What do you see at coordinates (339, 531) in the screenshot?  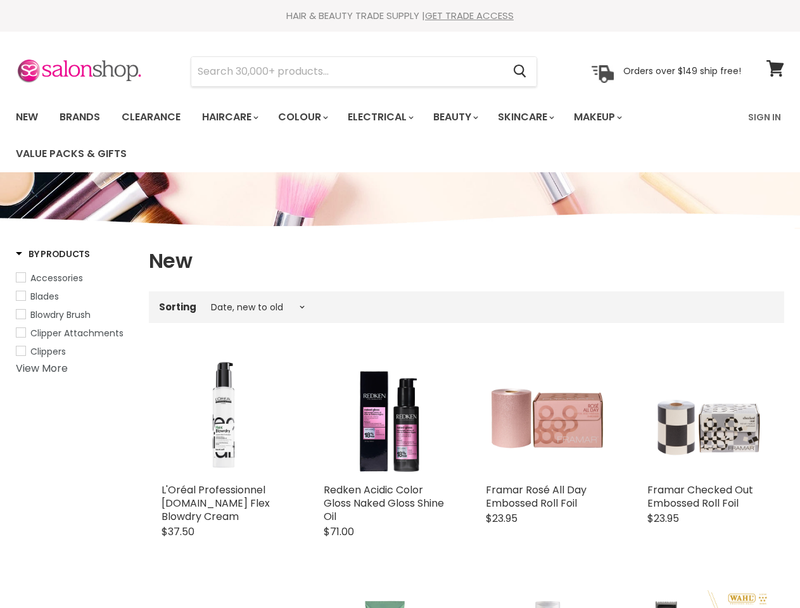 I see `span: $71.00` at bounding box center [339, 531].